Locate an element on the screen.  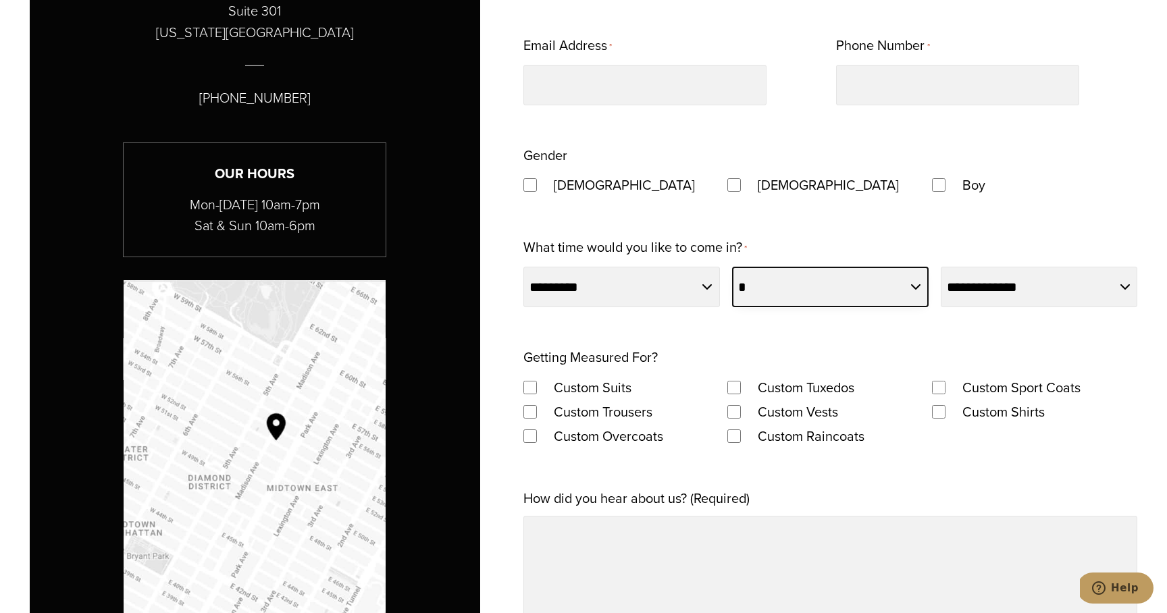
label: Custom Shirts is located at coordinates (1004, 412).